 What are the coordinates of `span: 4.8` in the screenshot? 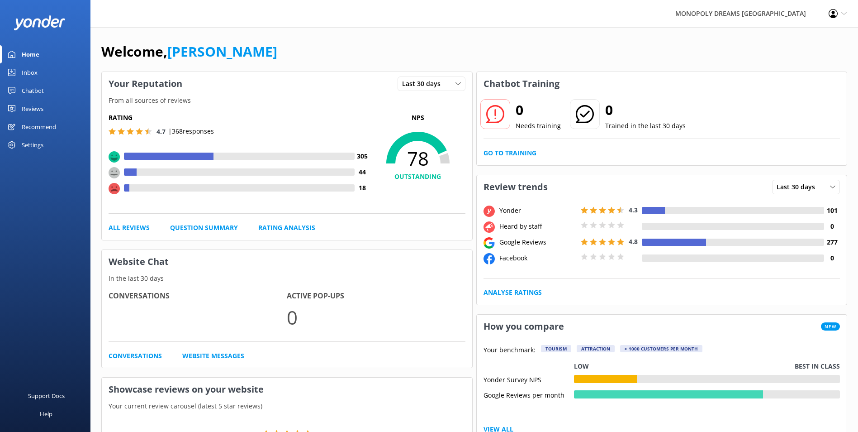 It's located at (633, 241).